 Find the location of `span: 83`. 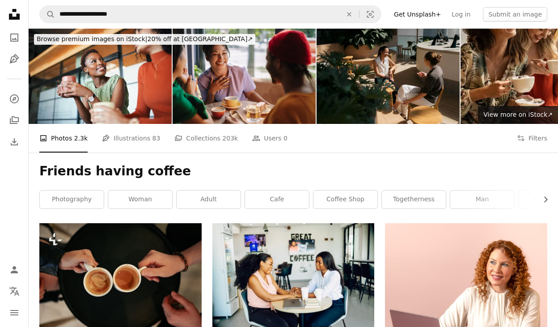

span: 83 is located at coordinates (156, 138).